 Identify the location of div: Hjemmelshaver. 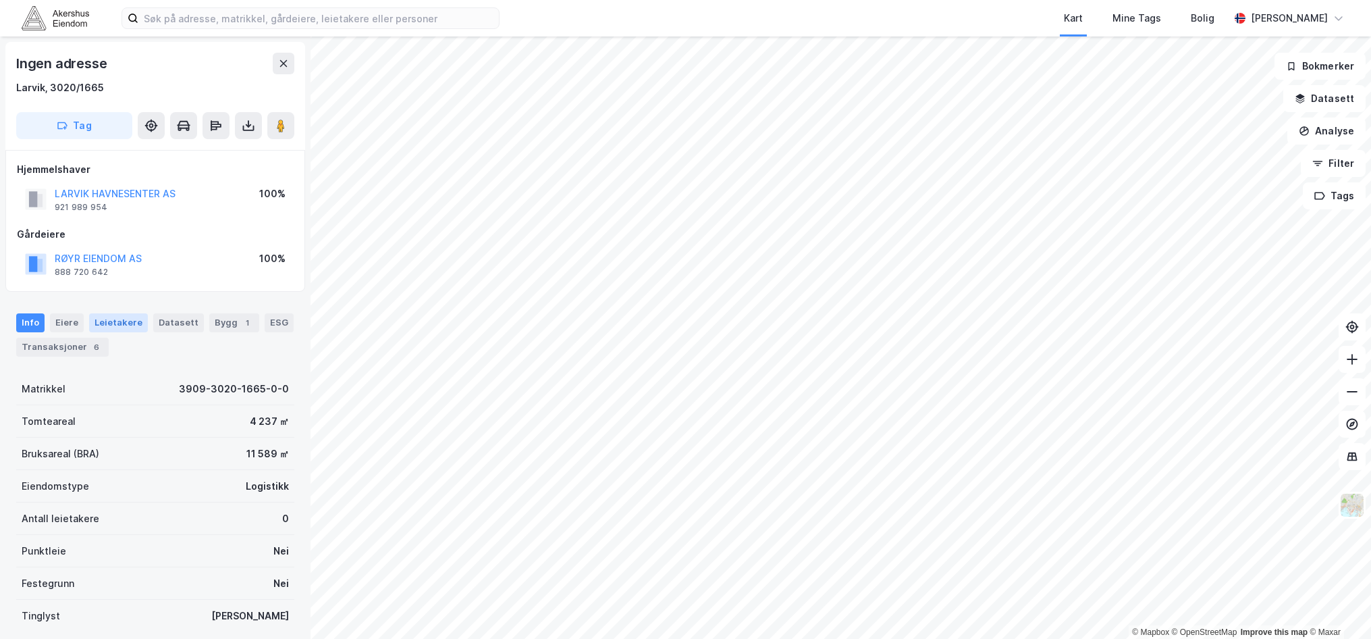
(155, 169).